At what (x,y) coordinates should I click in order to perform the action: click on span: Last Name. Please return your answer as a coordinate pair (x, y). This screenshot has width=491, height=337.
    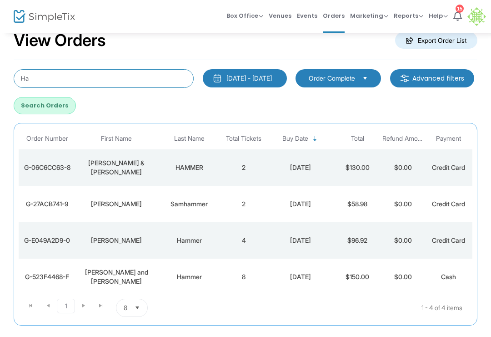
    Looking at the image, I should click on (189, 138).